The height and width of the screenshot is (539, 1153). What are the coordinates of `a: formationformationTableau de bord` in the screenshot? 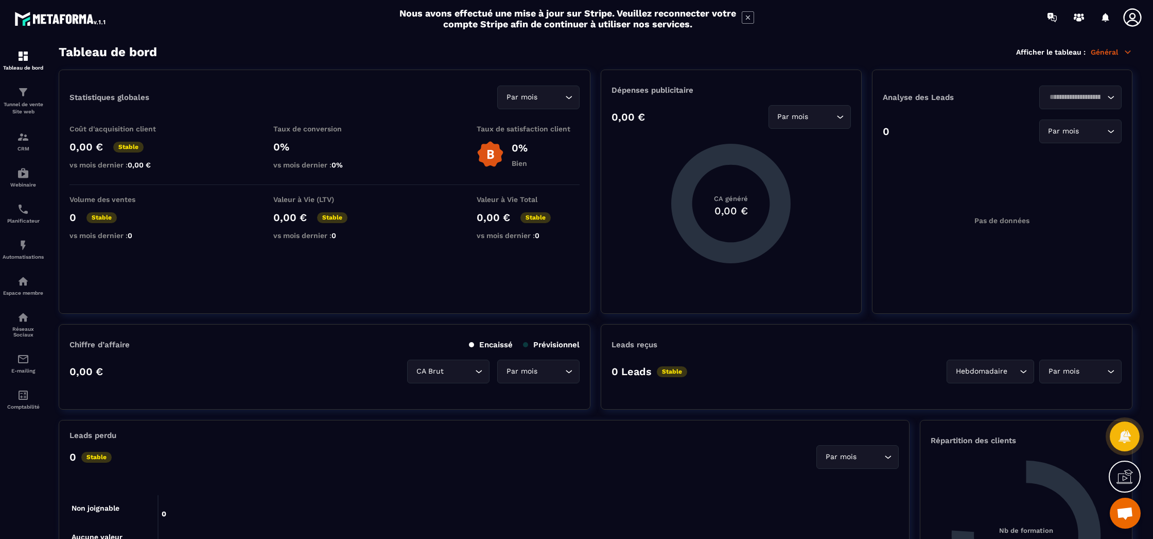 It's located at (23, 60).